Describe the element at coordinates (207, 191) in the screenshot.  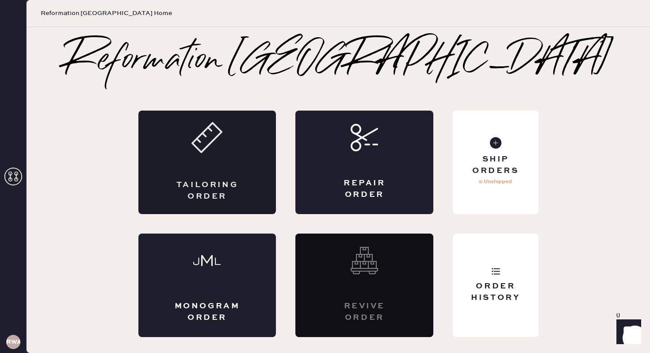
I see `div: Tailoring Order` at that location.